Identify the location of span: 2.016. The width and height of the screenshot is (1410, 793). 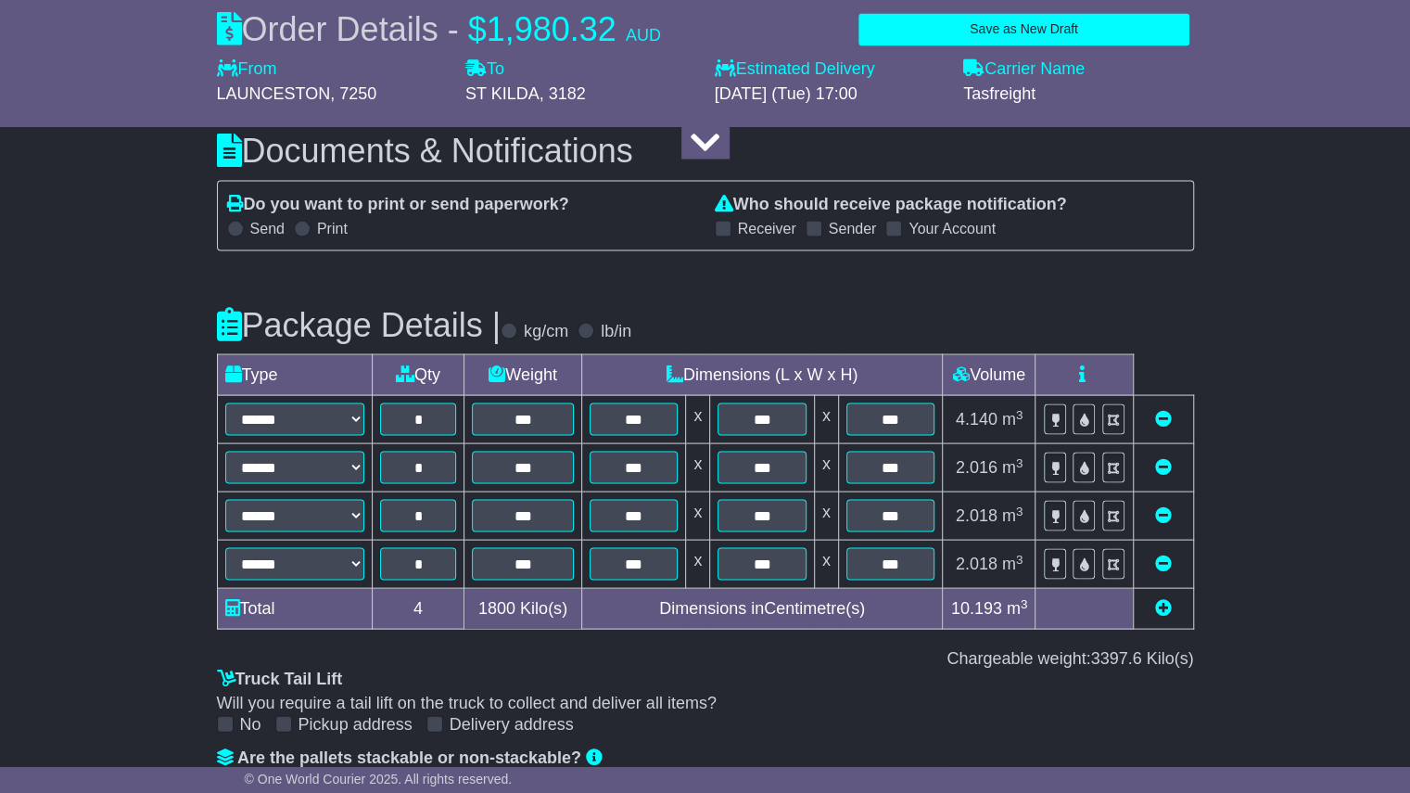
(976, 466).